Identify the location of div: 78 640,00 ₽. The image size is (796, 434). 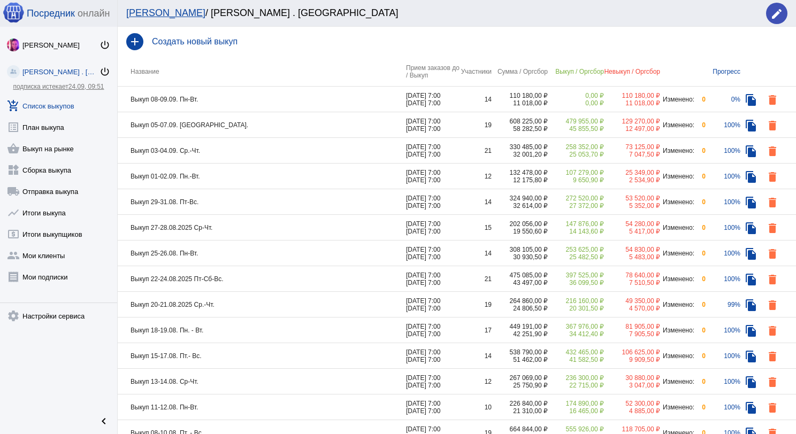
(632, 275).